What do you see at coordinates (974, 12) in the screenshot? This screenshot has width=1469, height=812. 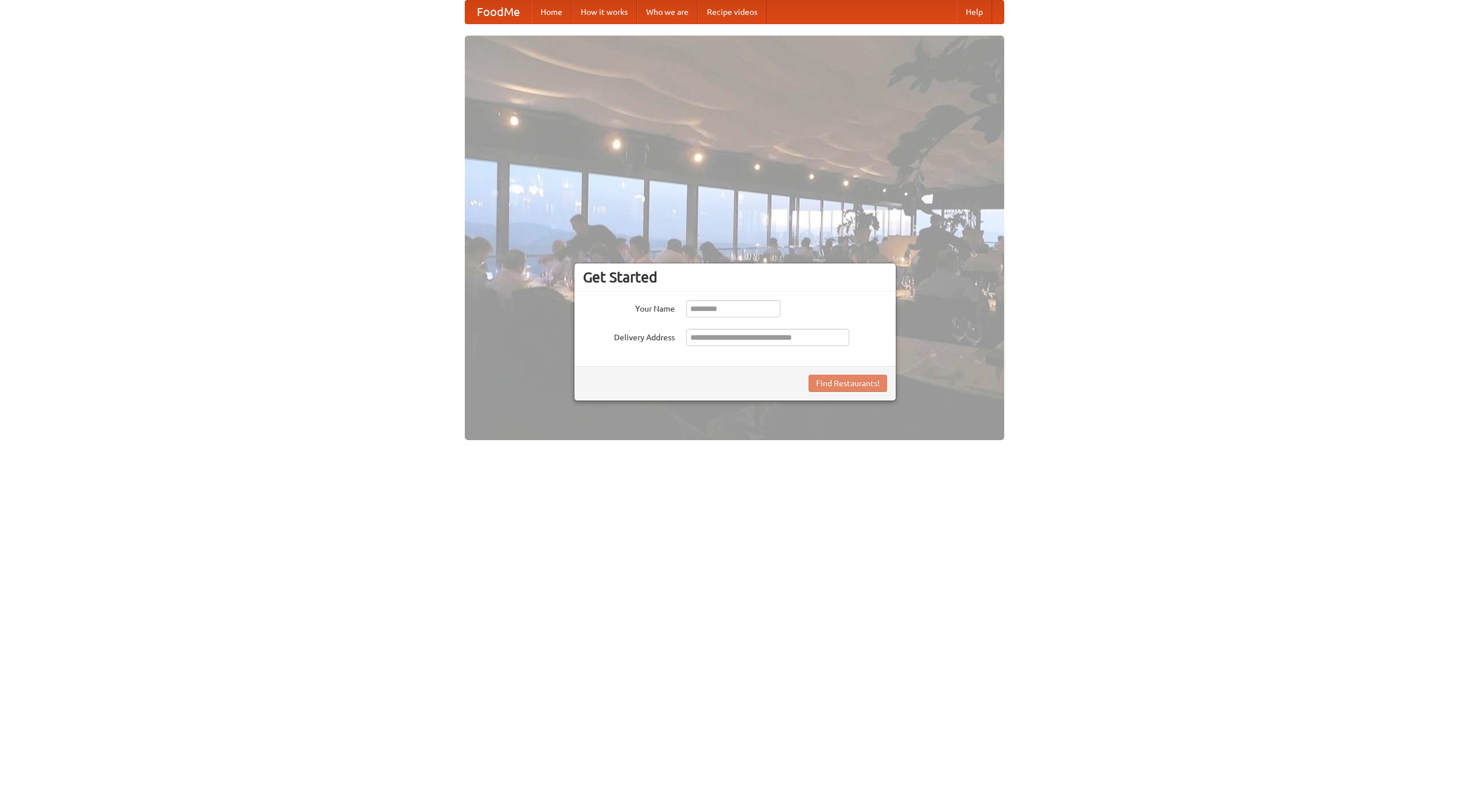 I see `a: Help` at bounding box center [974, 12].